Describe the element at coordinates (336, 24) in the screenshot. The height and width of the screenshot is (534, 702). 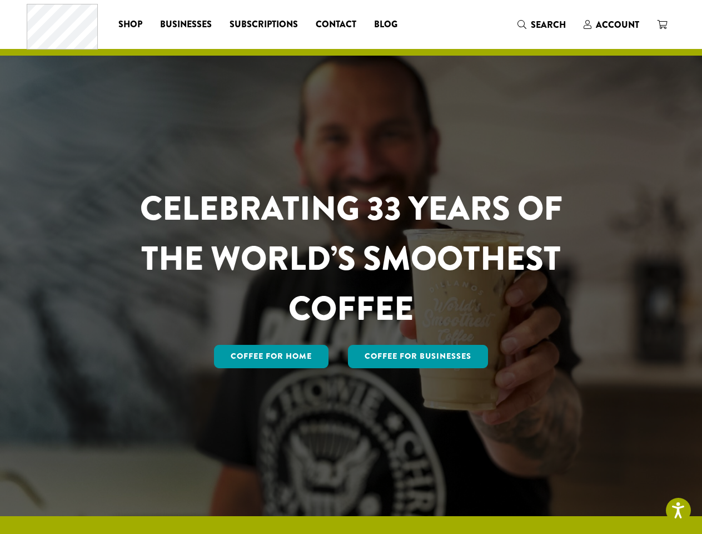
I see `span: Contact` at that location.